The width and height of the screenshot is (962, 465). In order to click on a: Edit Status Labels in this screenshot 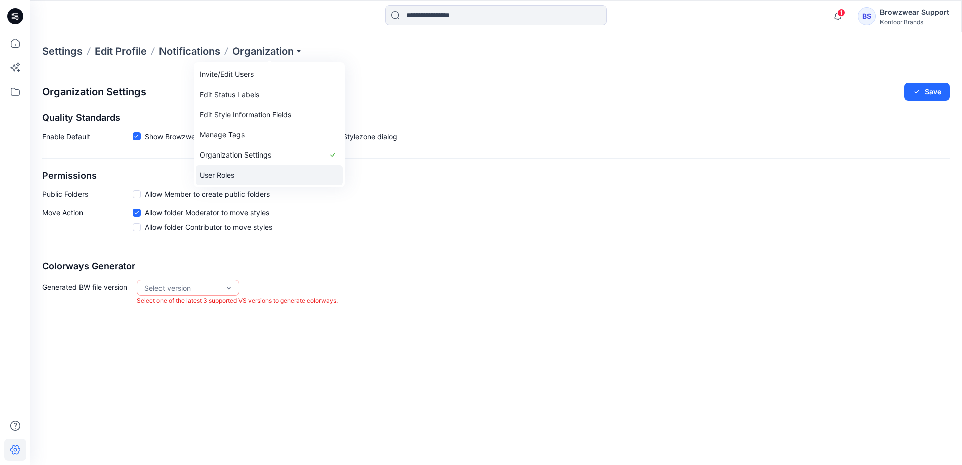, I will do `click(269, 95)`.